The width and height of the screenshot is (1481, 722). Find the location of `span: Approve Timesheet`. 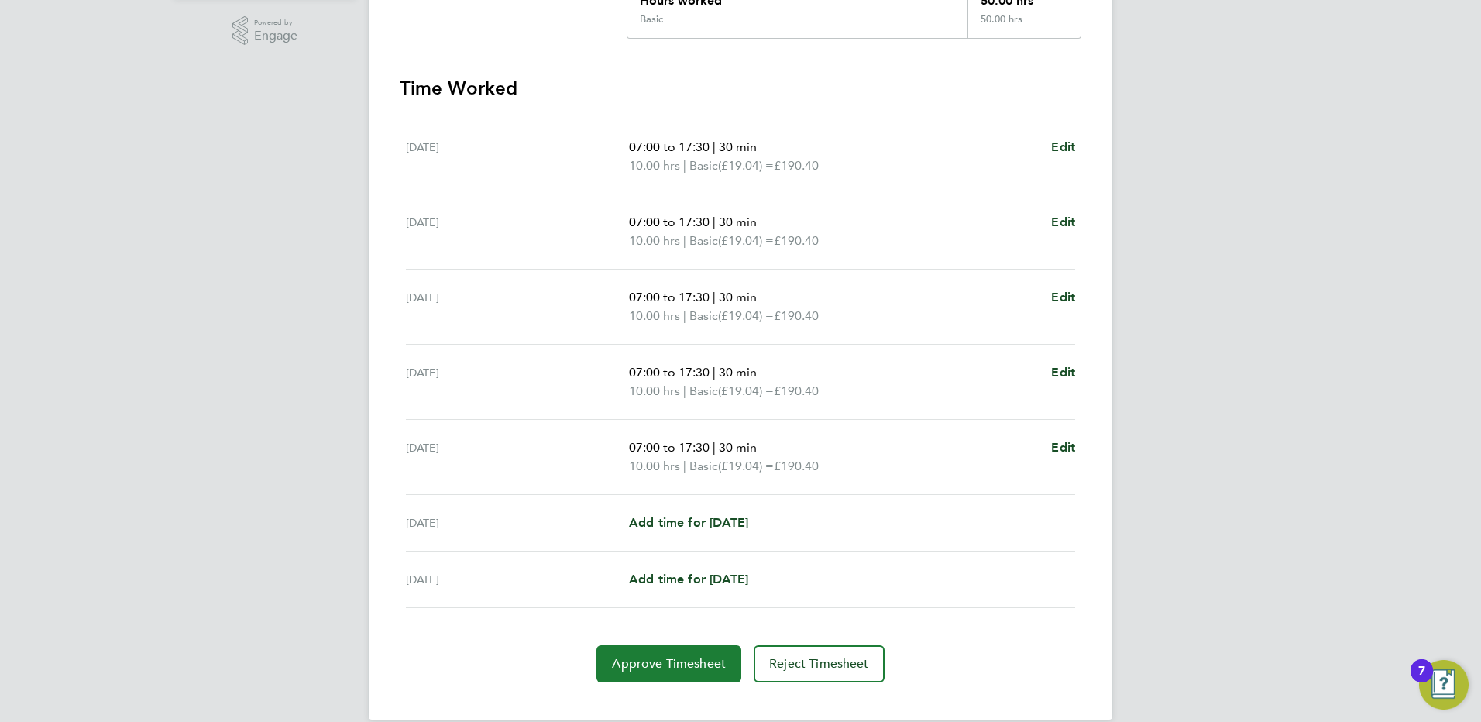

span: Approve Timesheet is located at coordinates (669, 664).